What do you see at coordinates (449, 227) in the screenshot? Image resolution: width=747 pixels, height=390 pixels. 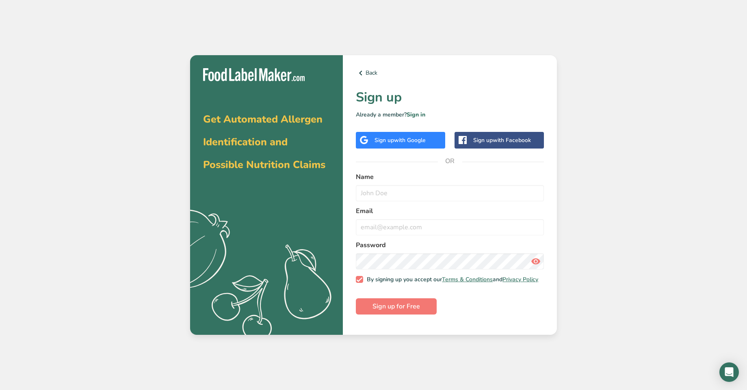 I see `input: email@example.com` at bounding box center [449, 227].